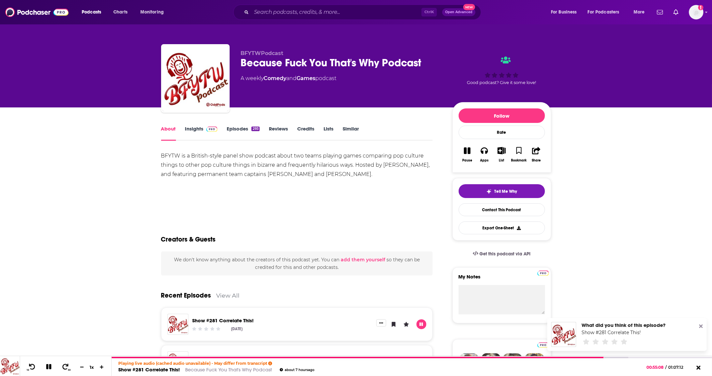 This screenshot has height=376, width=712. I want to click on a: Episodes293, so click(243, 133).